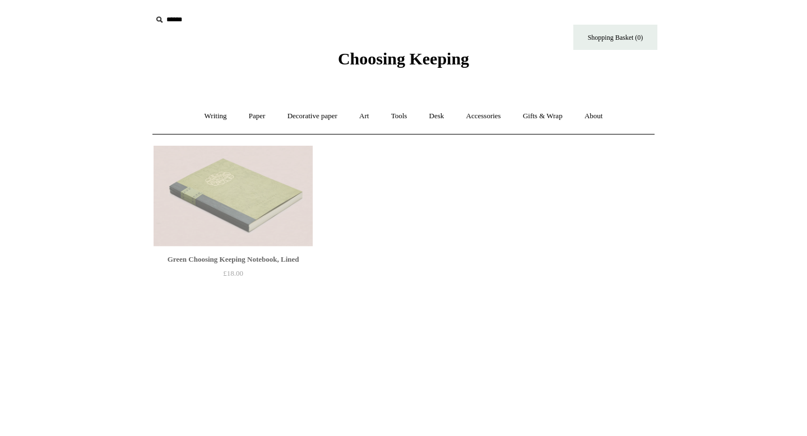 This screenshot has height=436, width=807. I want to click on div: Green Choosing Keeping Notebook, Lined, so click(233, 260).